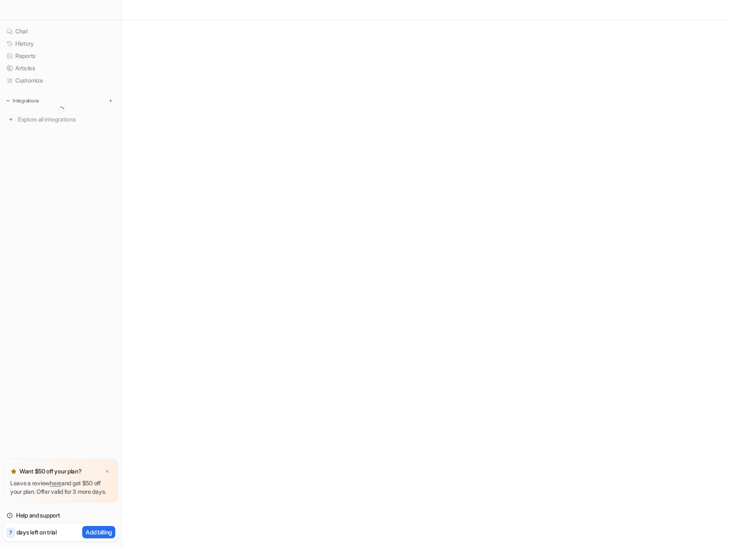 The height and width of the screenshot is (548, 729). I want to click on p: Want $50 off your plan?, so click(50, 471).